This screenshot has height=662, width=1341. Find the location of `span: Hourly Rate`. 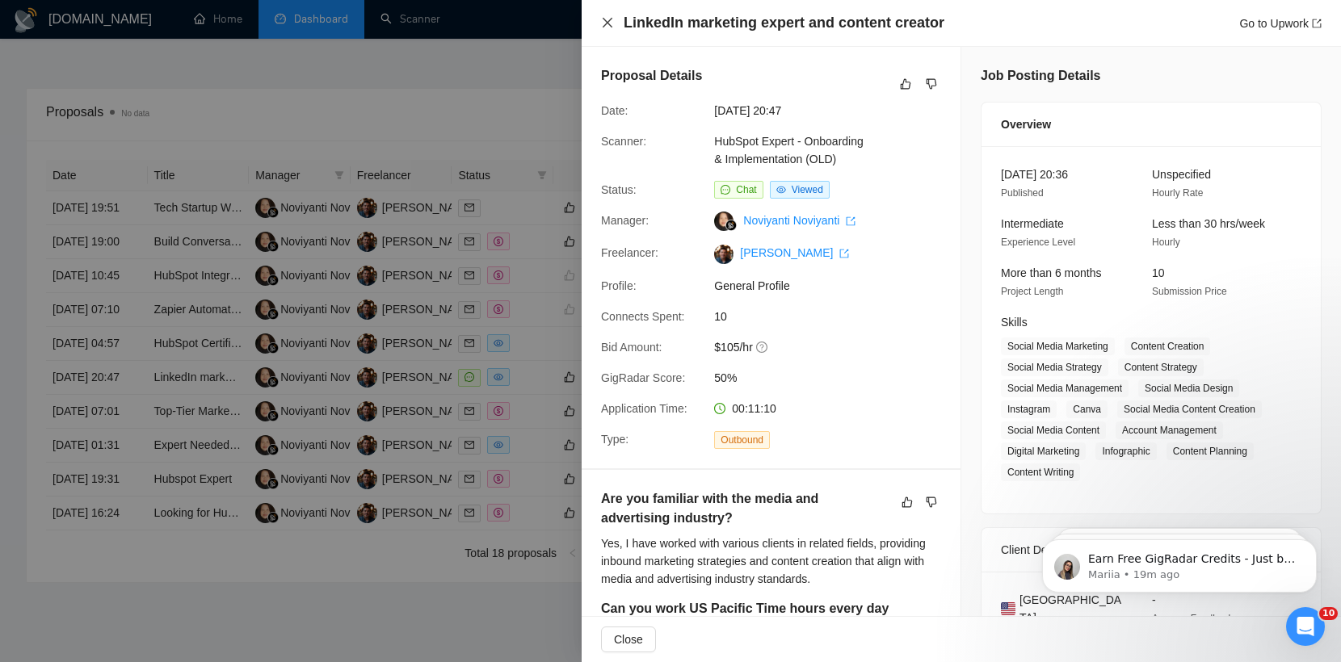

span: Hourly Rate is located at coordinates (1177, 193).